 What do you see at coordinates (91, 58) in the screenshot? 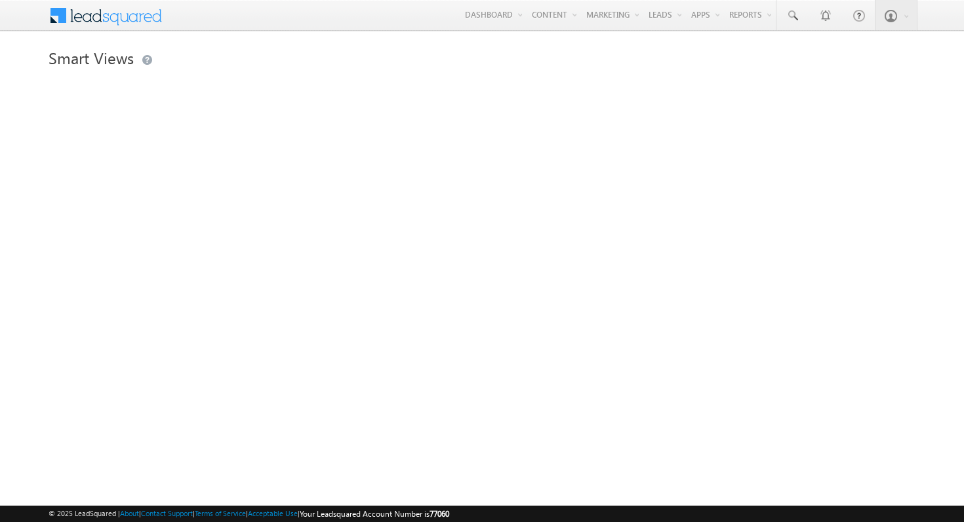
I see `span: Smart Views` at bounding box center [91, 58].